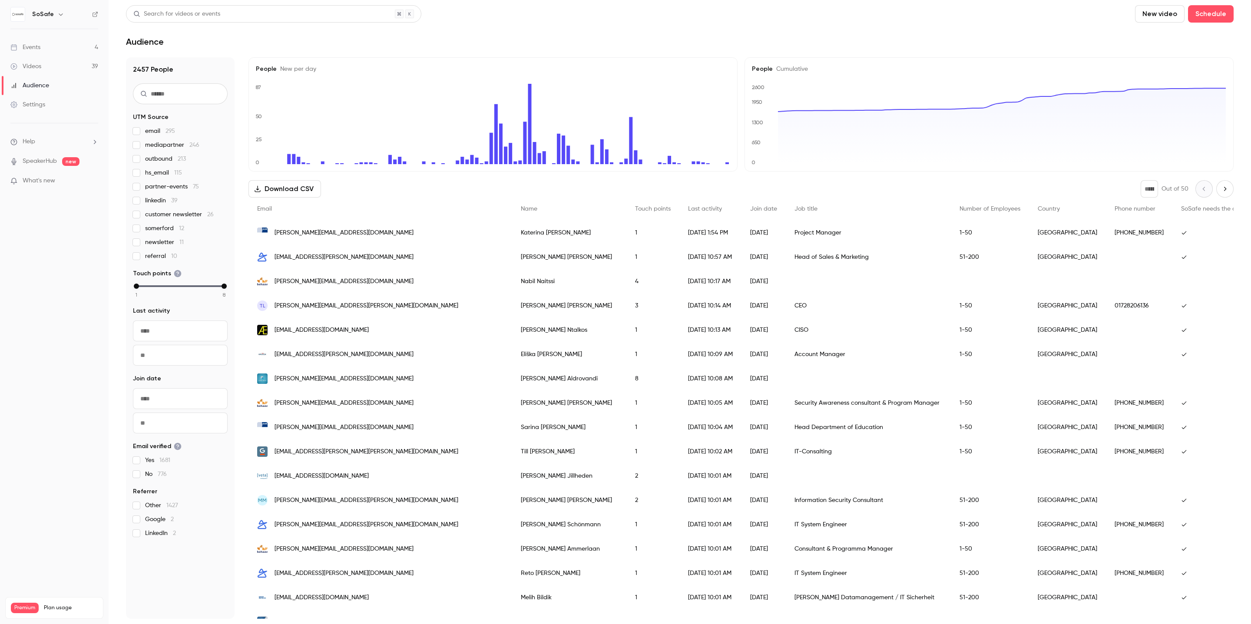  I want to click on text: 0, so click(753, 162).